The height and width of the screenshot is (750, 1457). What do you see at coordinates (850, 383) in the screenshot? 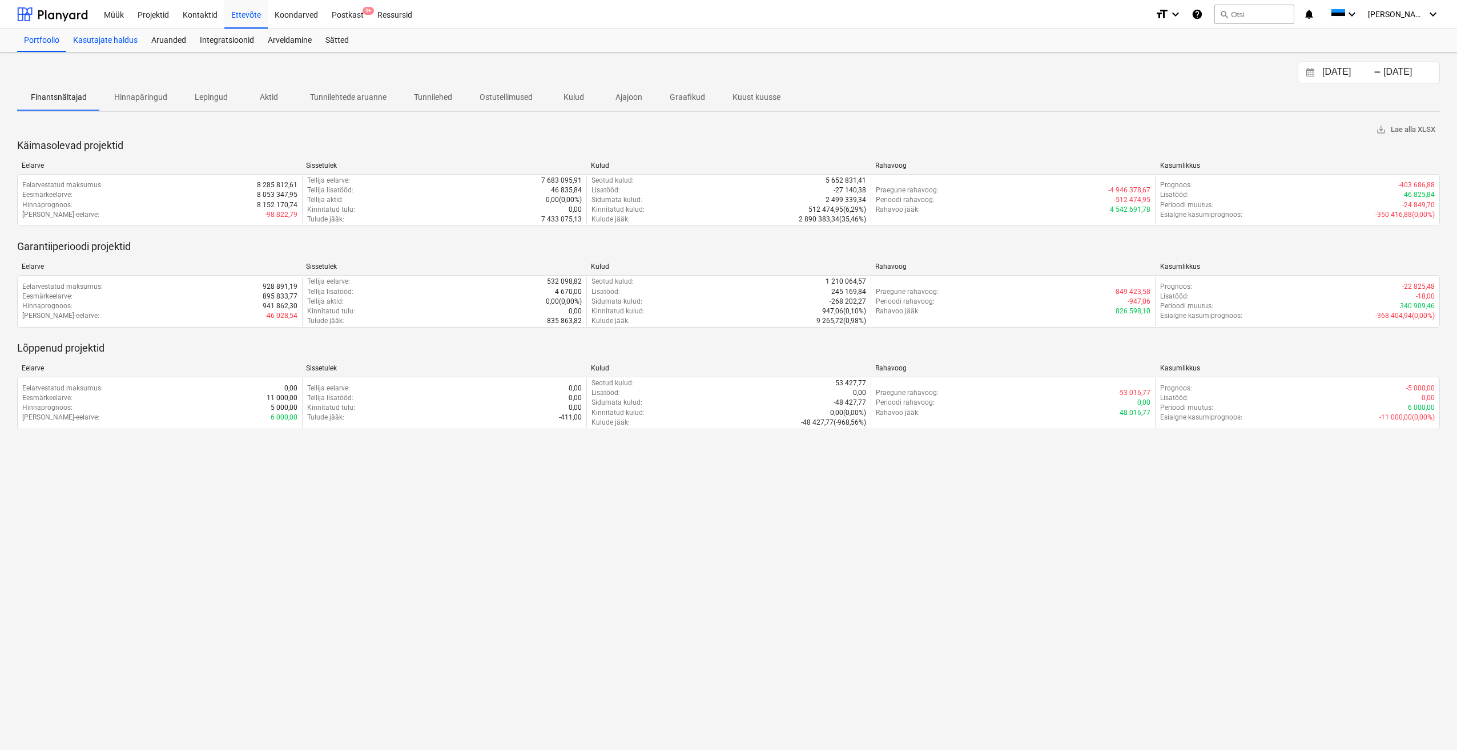
I see `p: 53 427,77` at bounding box center [850, 383].